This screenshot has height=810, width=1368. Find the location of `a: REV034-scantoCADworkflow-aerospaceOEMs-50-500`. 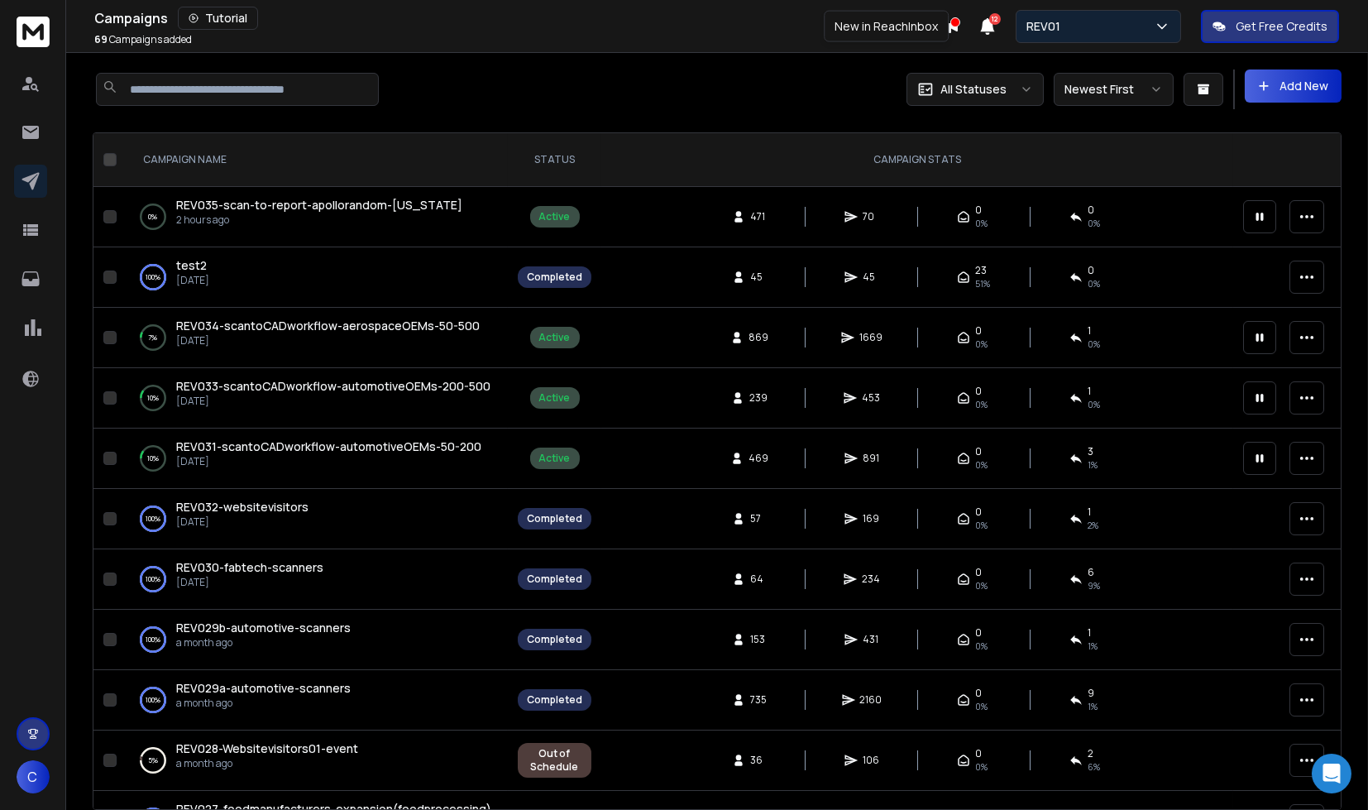

a: REV034-scantoCADworkflow-aerospaceOEMs-50-500 is located at coordinates (327, 326).